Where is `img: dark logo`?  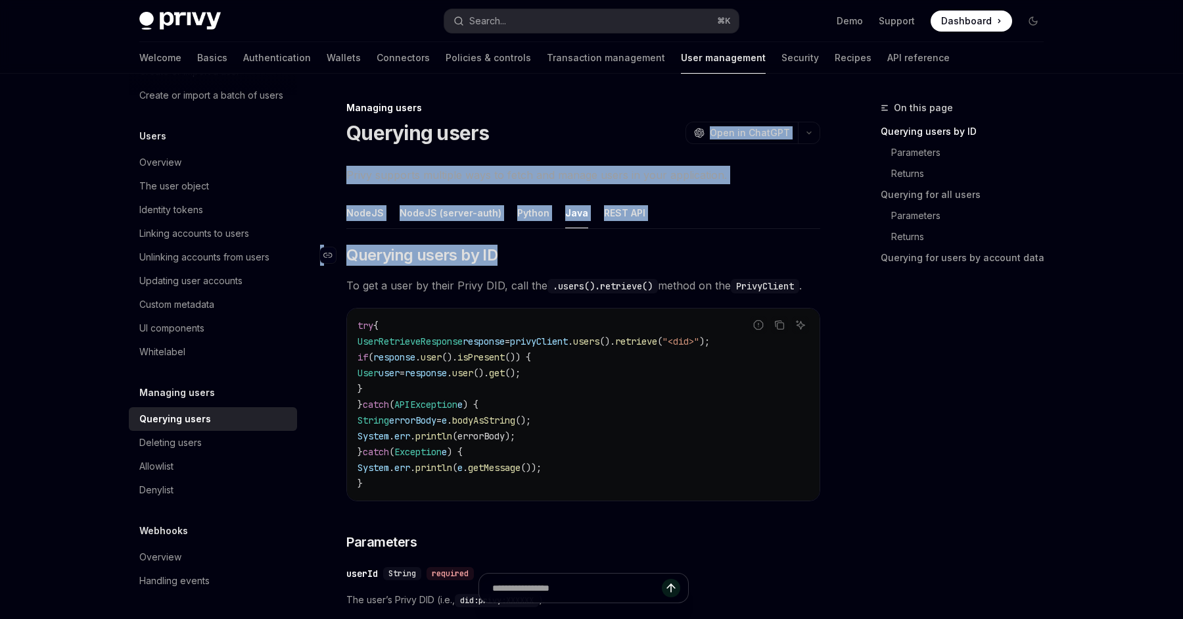 img: dark logo is located at coordinates (180, 21).